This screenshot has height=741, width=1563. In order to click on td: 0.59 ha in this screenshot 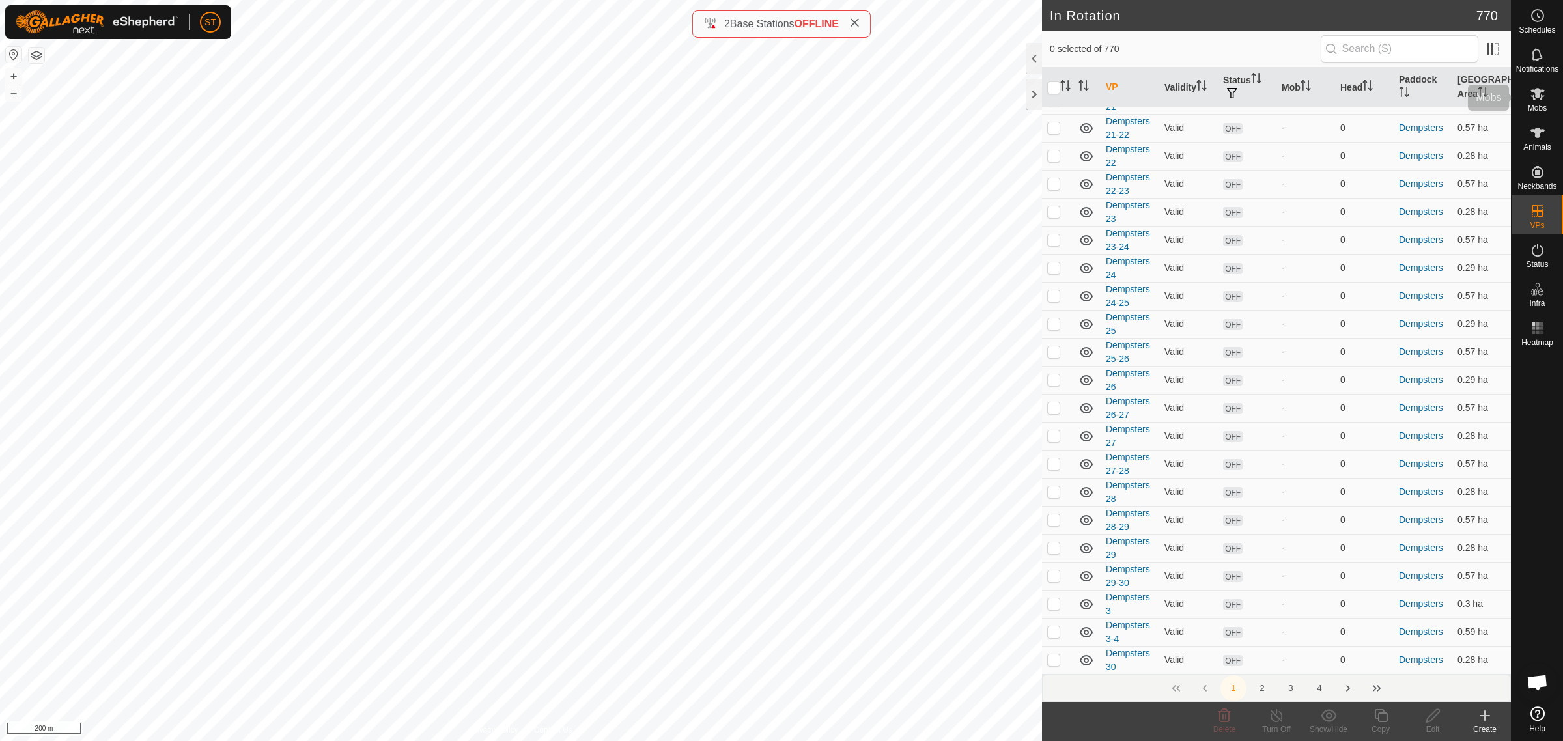, I will do `click(1482, 632)`.